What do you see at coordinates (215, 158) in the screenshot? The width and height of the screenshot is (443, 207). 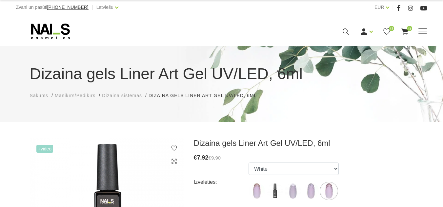 I see `s: €9.90` at bounding box center [215, 158].